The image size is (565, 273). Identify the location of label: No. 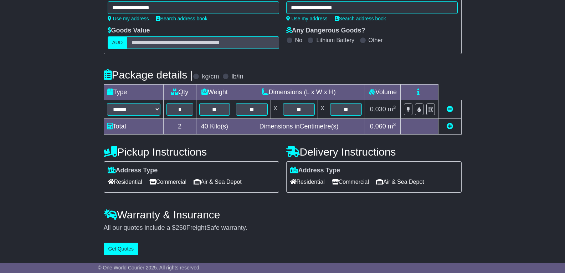
(299, 40).